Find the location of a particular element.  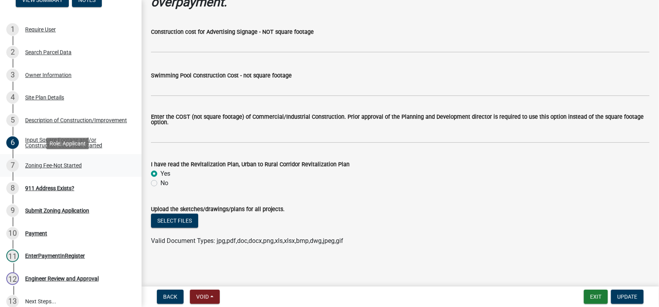

button: Void is located at coordinates (205, 297).